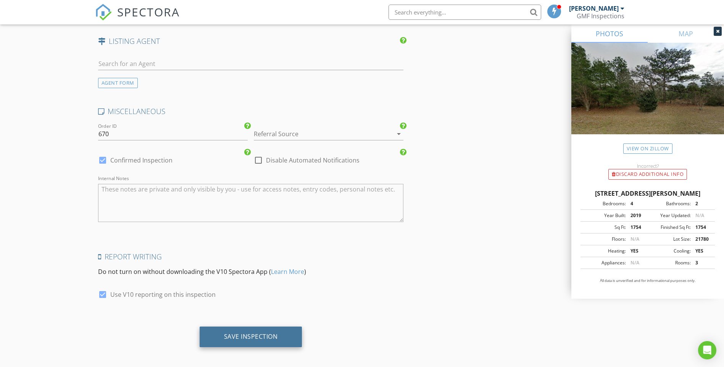 The image size is (724, 367). What do you see at coordinates (118, 83) in the screenshot?
I see `div: AGENT FORM` at bounding box center [118, 83].